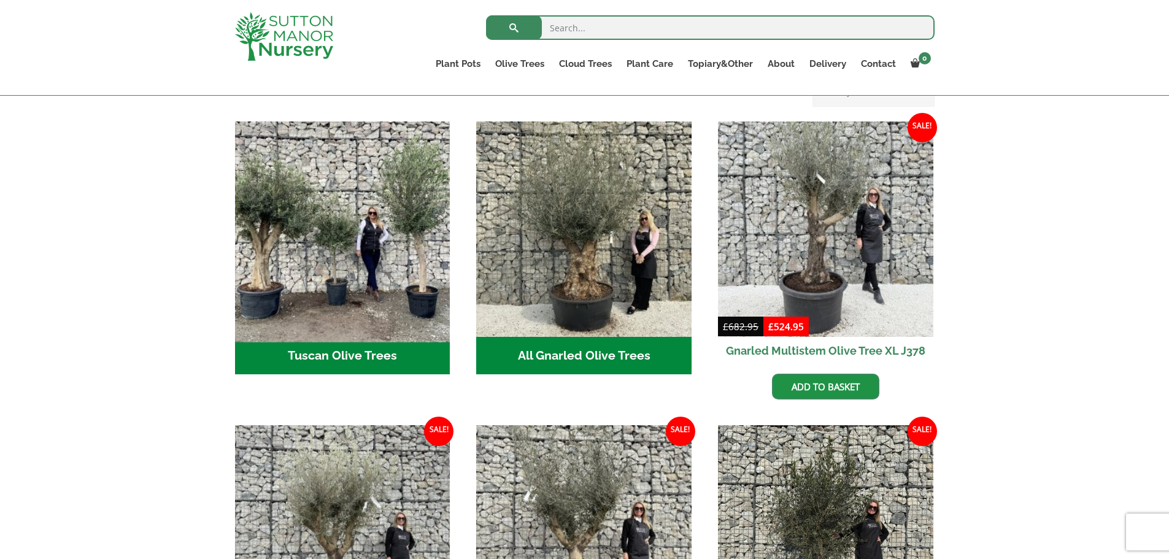 The height and width of the screenshot is (559, 1169). I want to click on a: Olive Trees, so click(520, 64).